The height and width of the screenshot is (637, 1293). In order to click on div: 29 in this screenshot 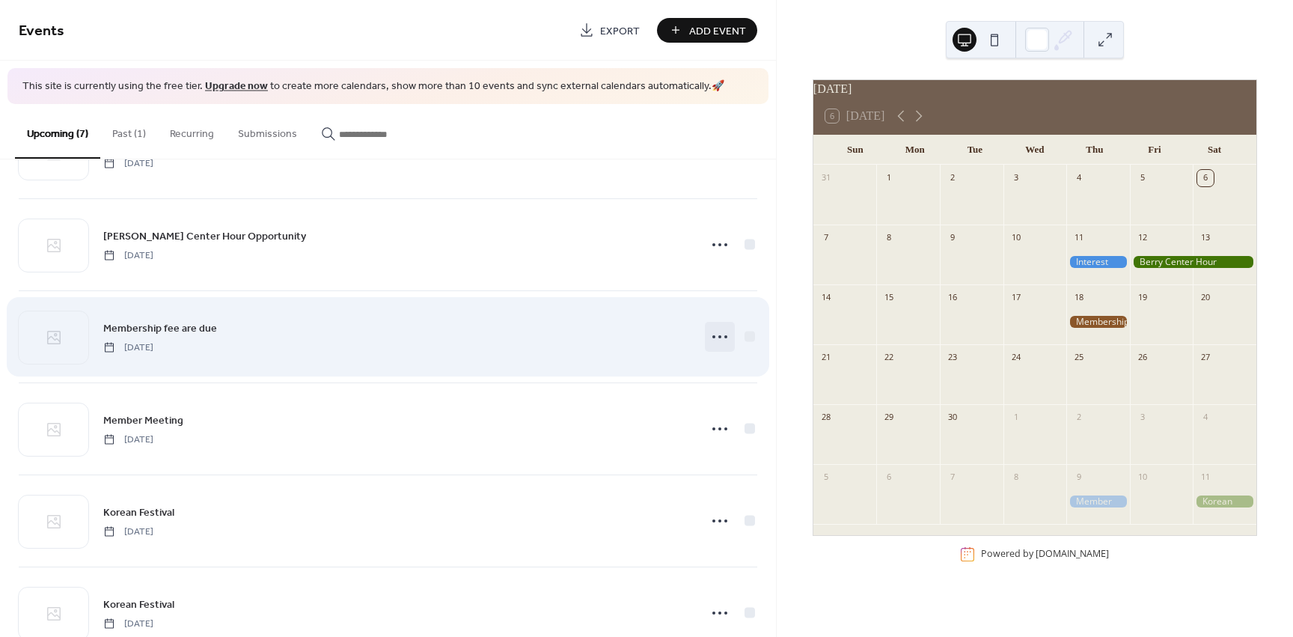, I will do `click(889, 417)`.